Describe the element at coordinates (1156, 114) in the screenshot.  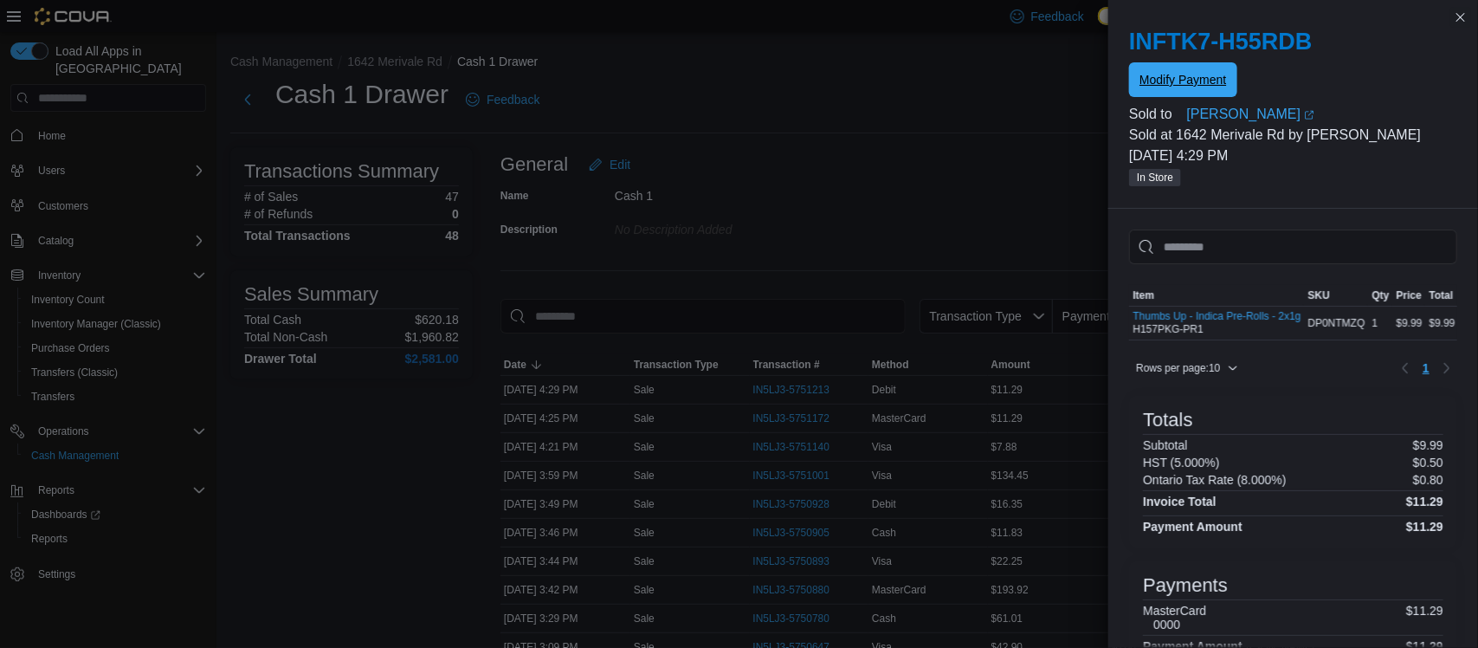
I see `div: Sold to` at that location.